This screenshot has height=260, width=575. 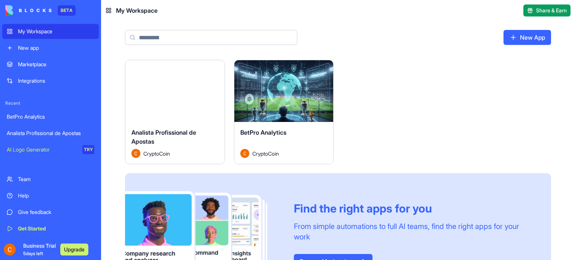 I want to click on a: Team, so click(x=51, y=179).